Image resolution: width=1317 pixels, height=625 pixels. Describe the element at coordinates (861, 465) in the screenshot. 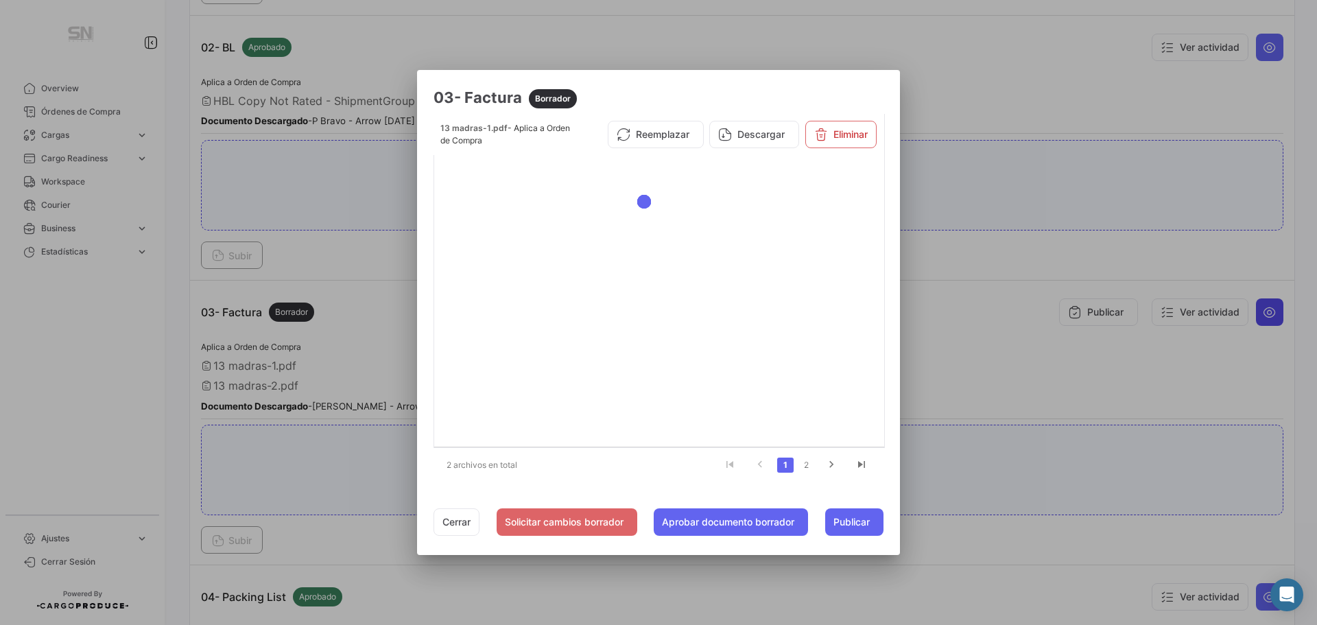

I see `a: go to last page` at that location.